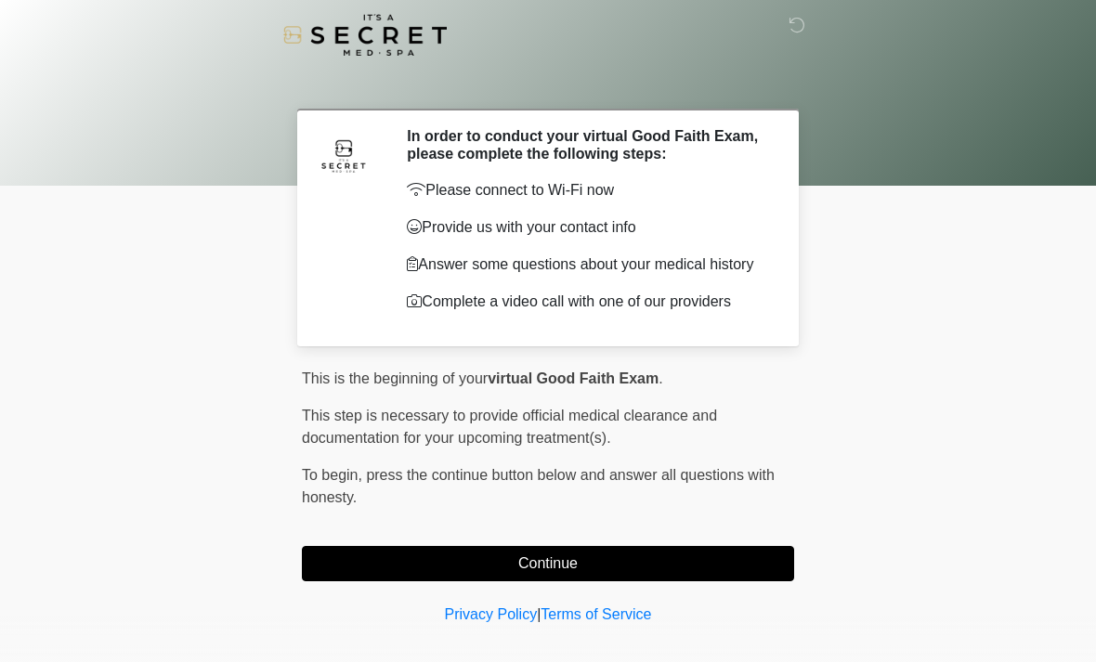 The width and height of the screenshot is (1096, 662). I want to click on strong: virtual Good Faith Exam, so click(573, 378).